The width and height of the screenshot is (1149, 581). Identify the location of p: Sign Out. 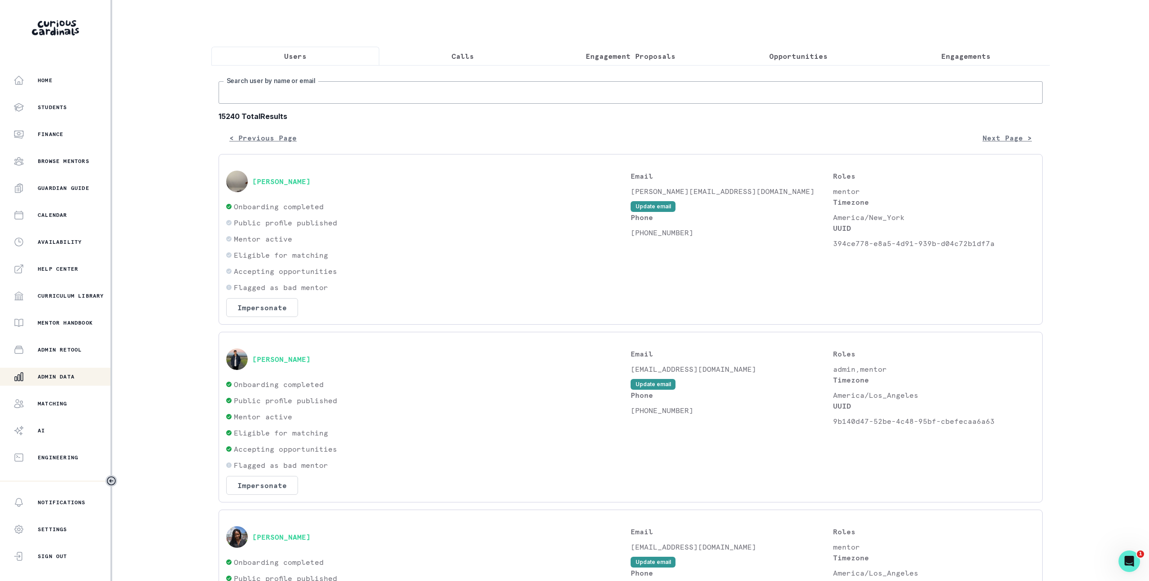
(53, 556).